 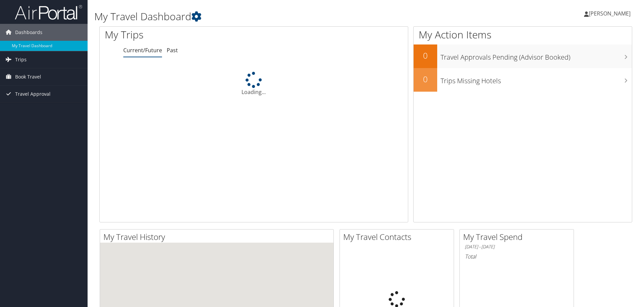 I want to click on h2: My Travel Spend, so click(x=518, y=237).